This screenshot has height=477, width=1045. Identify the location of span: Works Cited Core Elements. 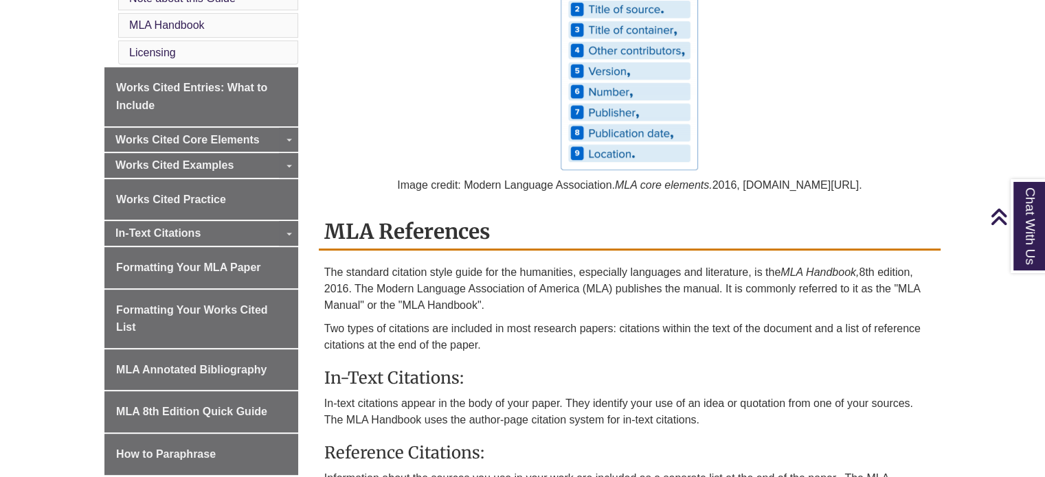
(188, 139).